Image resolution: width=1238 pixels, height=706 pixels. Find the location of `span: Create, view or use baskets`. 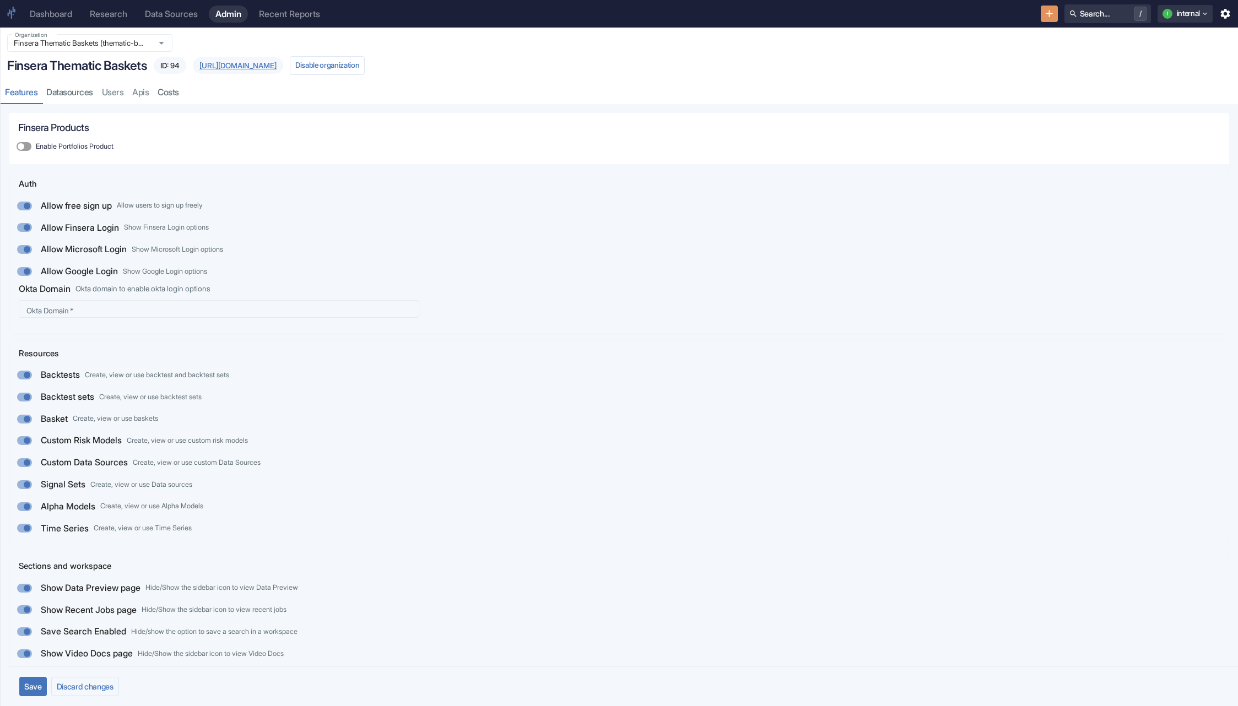

span: Create, view or use baskets is located at coordinates (115, 419).